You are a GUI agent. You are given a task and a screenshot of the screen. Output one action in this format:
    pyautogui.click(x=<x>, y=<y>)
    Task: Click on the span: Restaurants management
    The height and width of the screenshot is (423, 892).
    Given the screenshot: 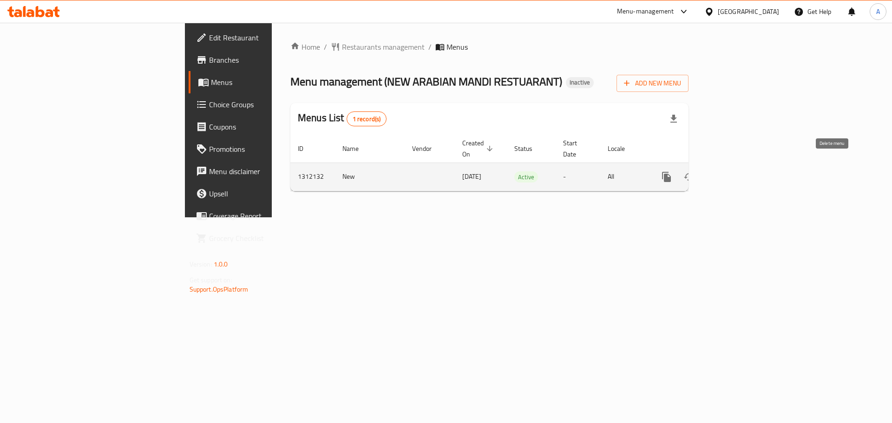 What is the action you would take?
    pyautogui.click(x=383, y=47)
    